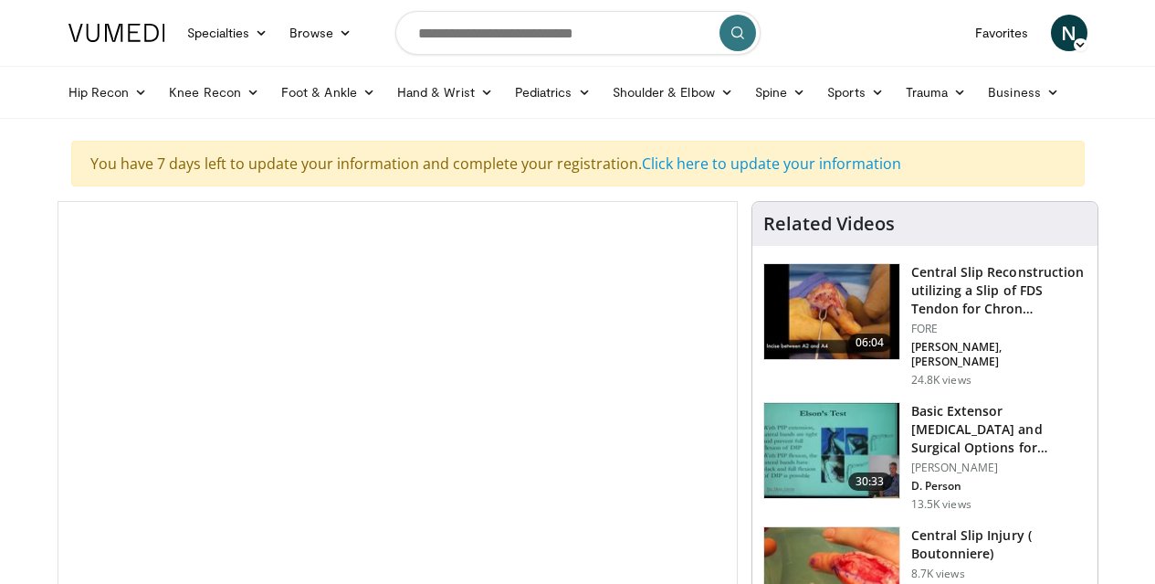 This screenshot has width=1155, height=584. Describe the element at coordinates (829, 224) in the screenshot. I see `h4: Related Videos` at that location.